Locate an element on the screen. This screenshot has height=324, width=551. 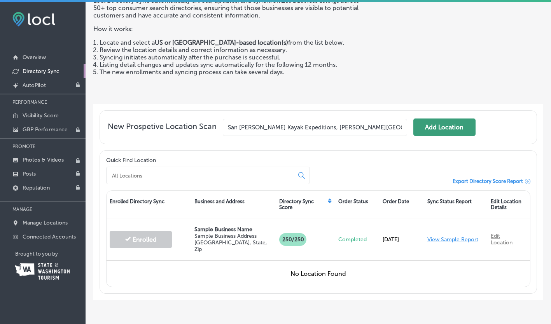
div: No Location Found is located at coordinates (318, 274).